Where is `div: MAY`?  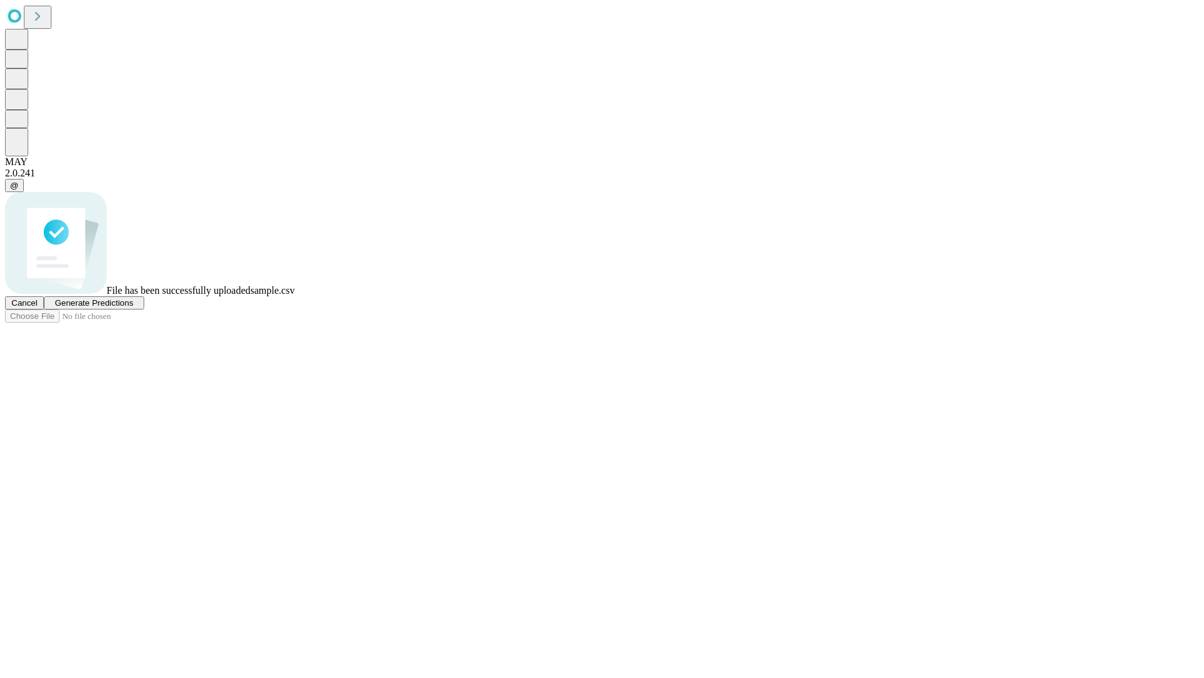 div: MAY is located at coordinates (602, 162).